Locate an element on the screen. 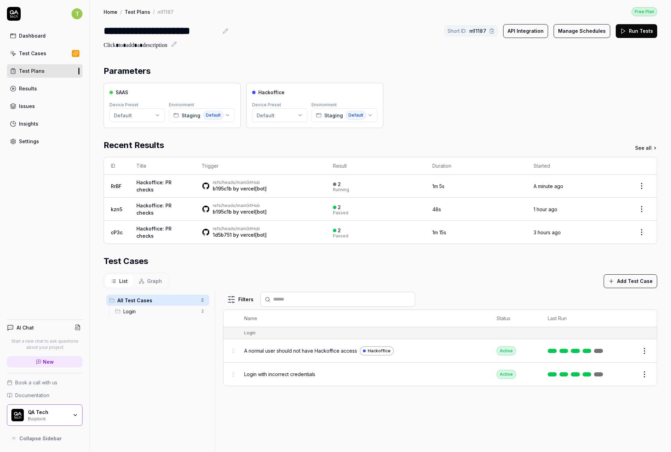  a: Issues is located at coordinates (45, 106).